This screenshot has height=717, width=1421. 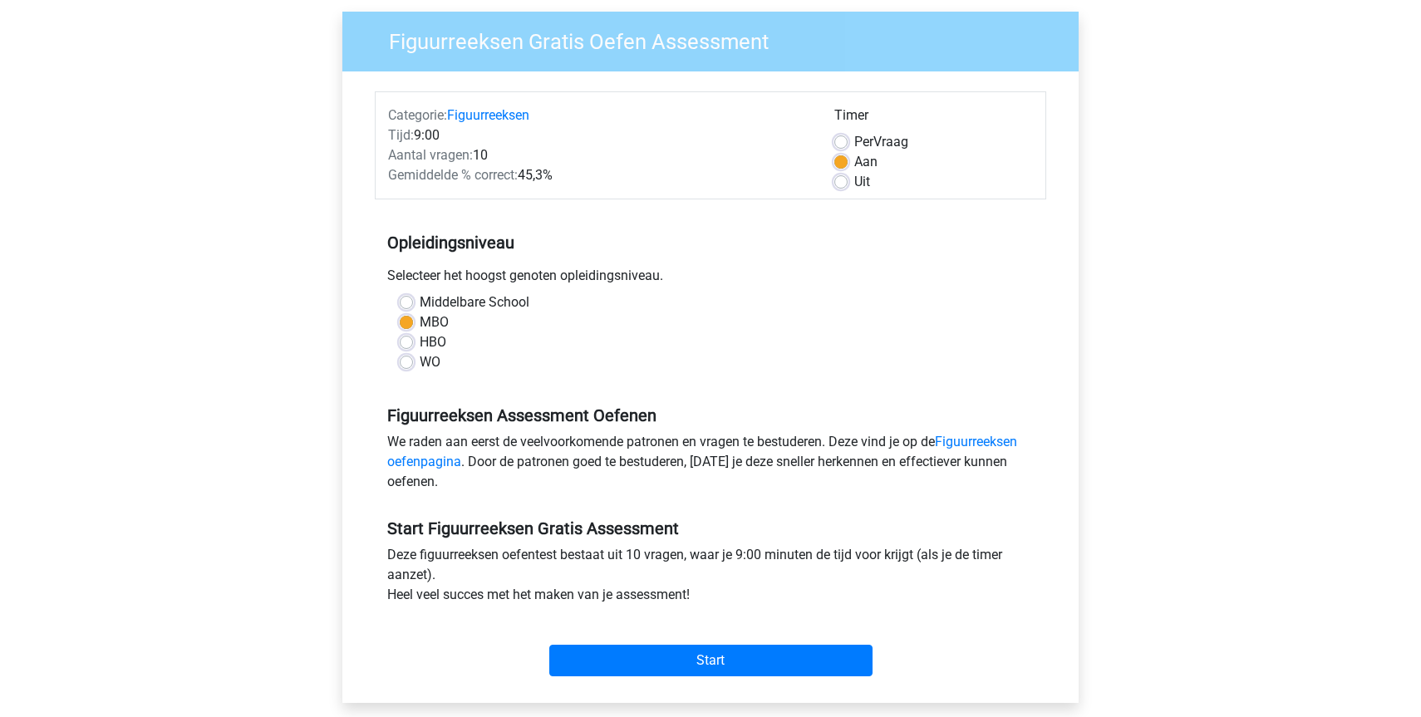 I want to click on label: Uit, so click(x=861, y=182).